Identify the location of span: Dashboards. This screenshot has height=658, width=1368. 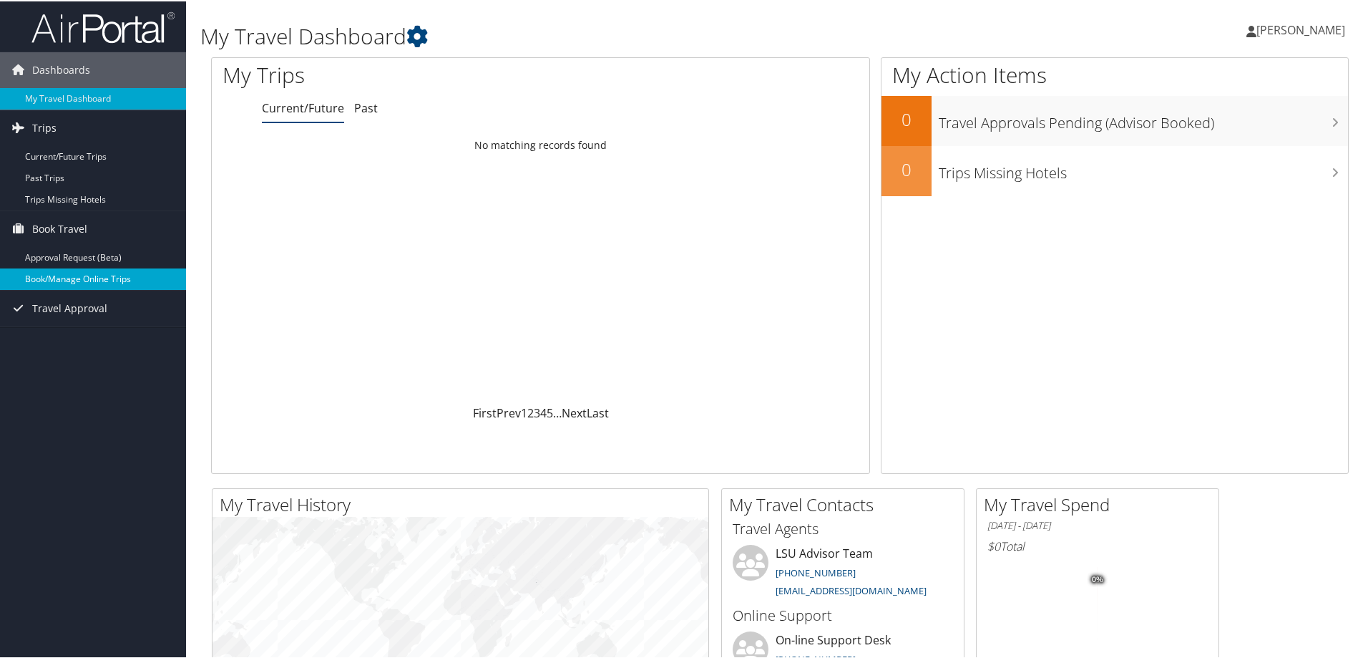
(61, 69).